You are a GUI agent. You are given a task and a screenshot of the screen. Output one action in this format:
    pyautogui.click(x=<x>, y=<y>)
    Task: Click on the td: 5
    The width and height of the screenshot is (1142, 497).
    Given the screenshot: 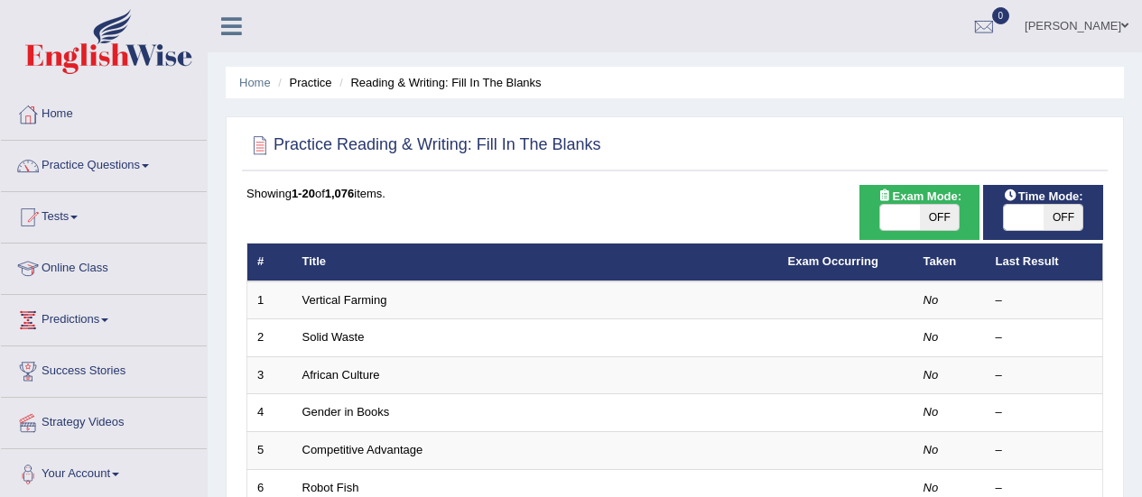 What is the action you would take?
    pyautogui.click(x=270, y=451)
    